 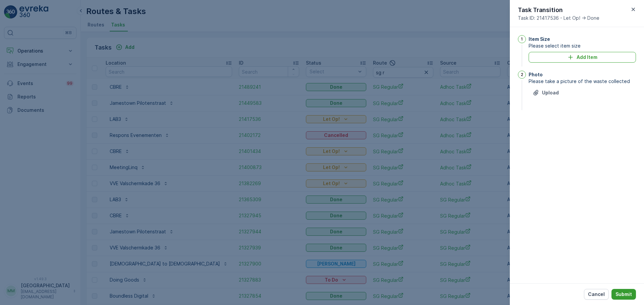 What do you see at coordinates (545, 93) in the screenshot?
I see `button: Upload File` at bounding box center [545, 93].